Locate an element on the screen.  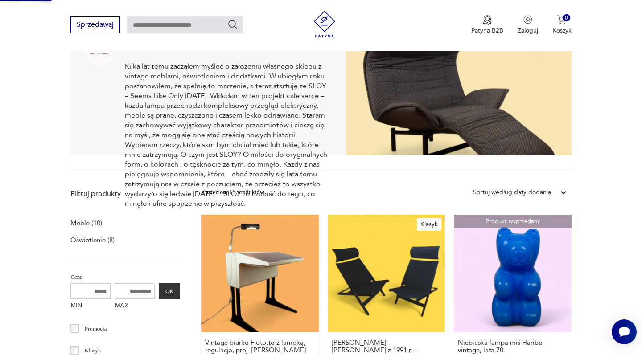
p: Kilka lat temu zacząłem myśleć o założeniu własnego sklepu z vintage meblami, oświetleniem i doda... is located at coordinates (228, 135).